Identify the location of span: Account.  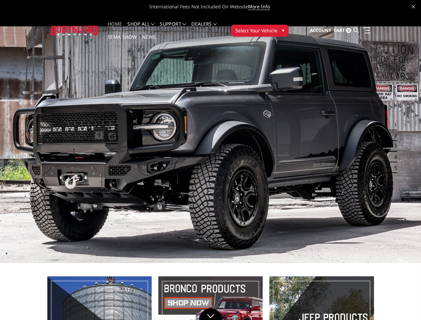
(321, 30).